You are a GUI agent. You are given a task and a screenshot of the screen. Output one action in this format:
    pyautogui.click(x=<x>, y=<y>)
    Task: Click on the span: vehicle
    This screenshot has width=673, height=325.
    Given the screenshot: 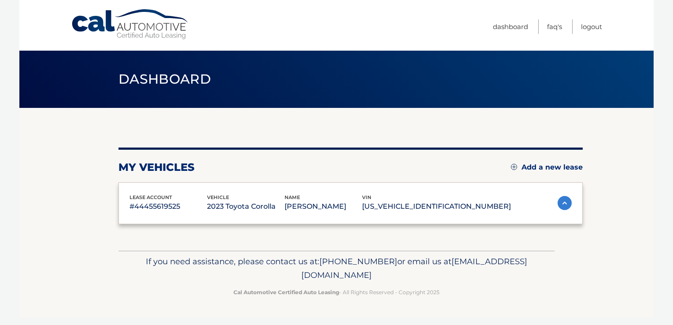 What is the action you would take?
    pyautogui.click(x=218, y=197)
    